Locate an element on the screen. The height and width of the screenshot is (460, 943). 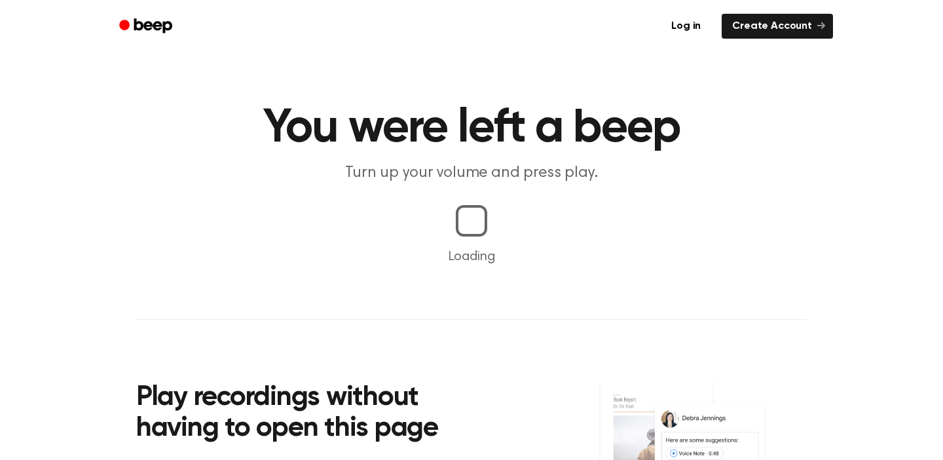
a: Beep is located at coordinates (147, 26).